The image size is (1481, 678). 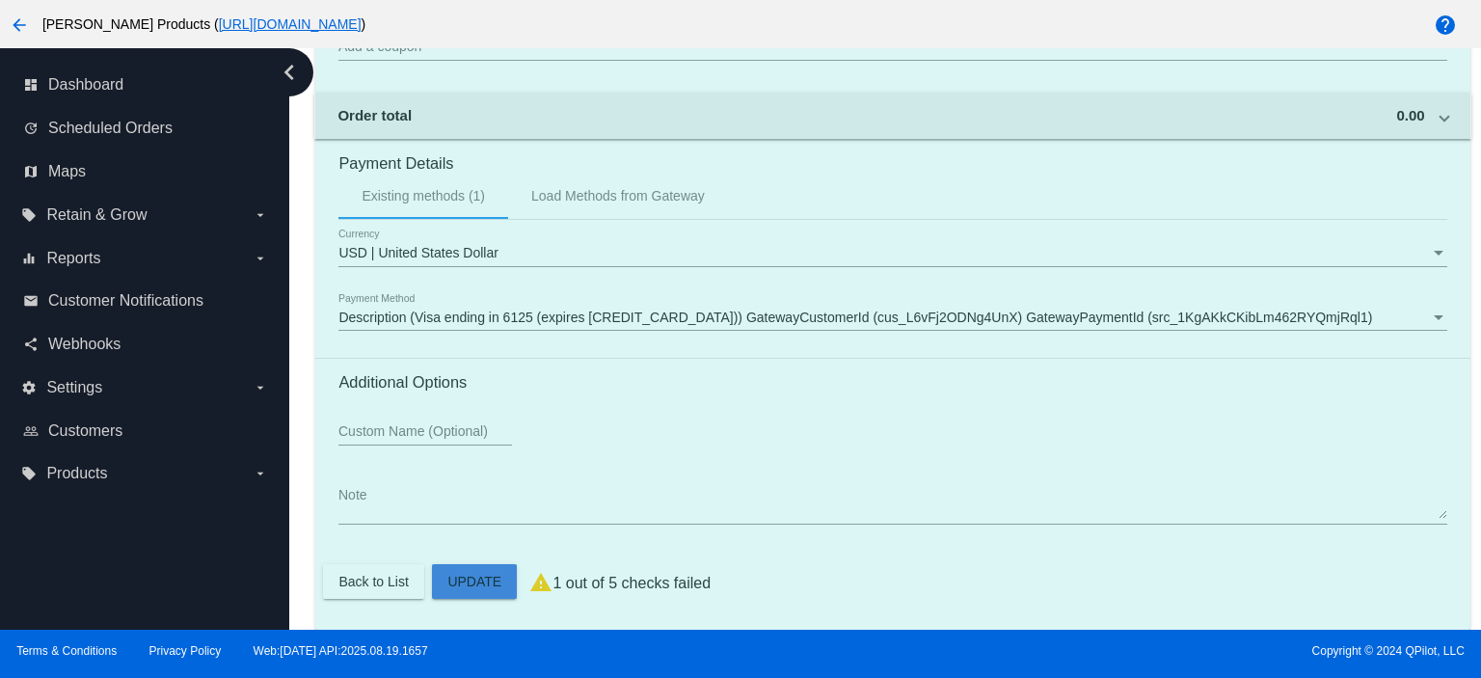 What do you see at coordinates (96, 215) in the screenshot?
I see `span: Retain & Grow` at bounding box center [96, 215].